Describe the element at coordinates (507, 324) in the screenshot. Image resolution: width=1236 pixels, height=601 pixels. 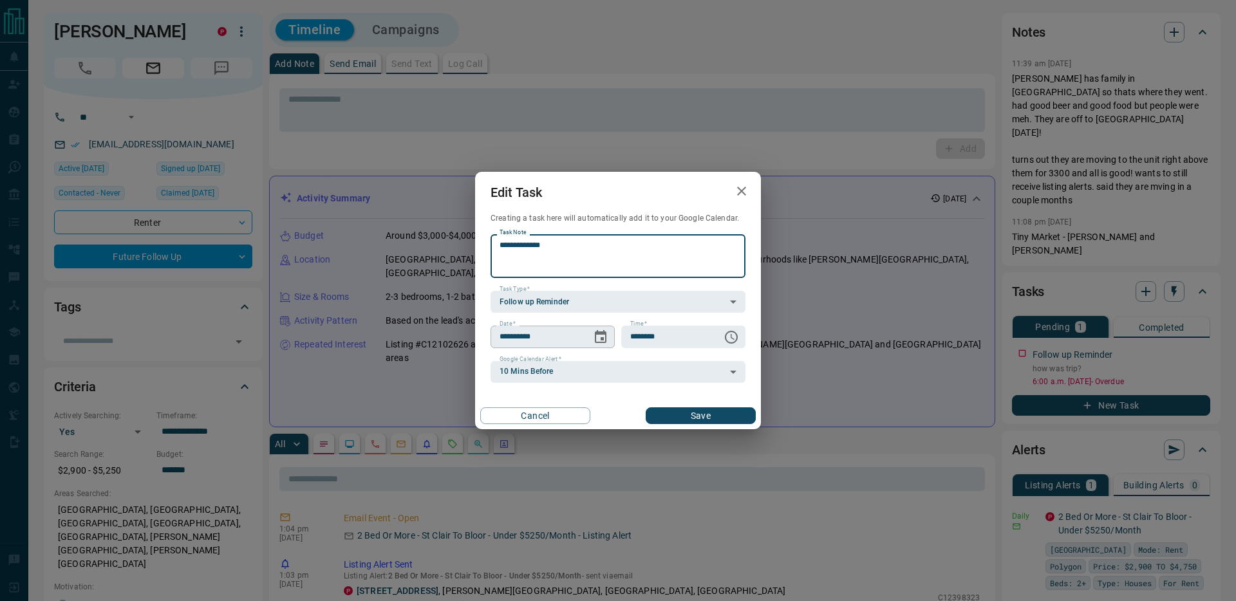
I see `label: Date` at that location.